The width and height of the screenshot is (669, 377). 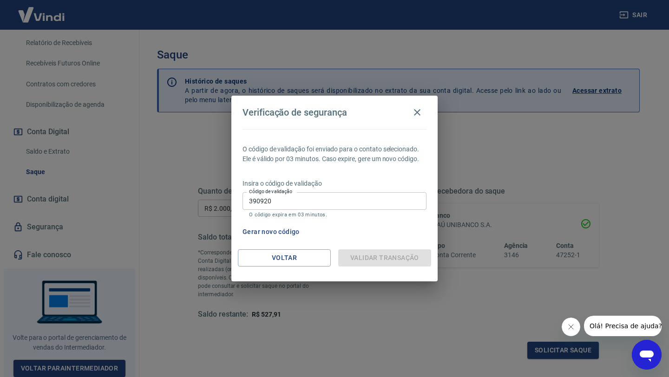 I want to click on button: Voltar, so click(x=284, y=258).